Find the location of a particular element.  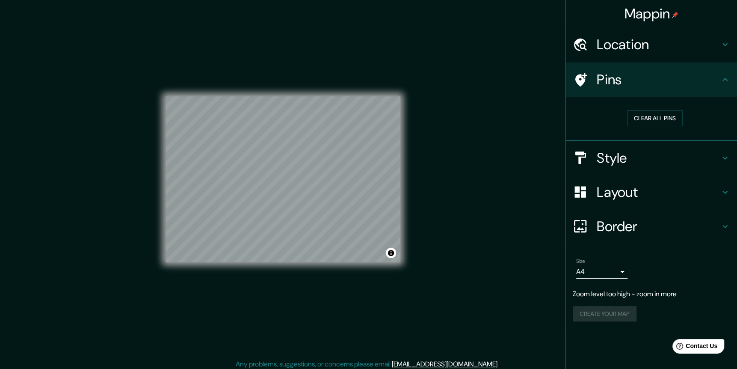

span: Contact Us is located at coordinates (41, 10).